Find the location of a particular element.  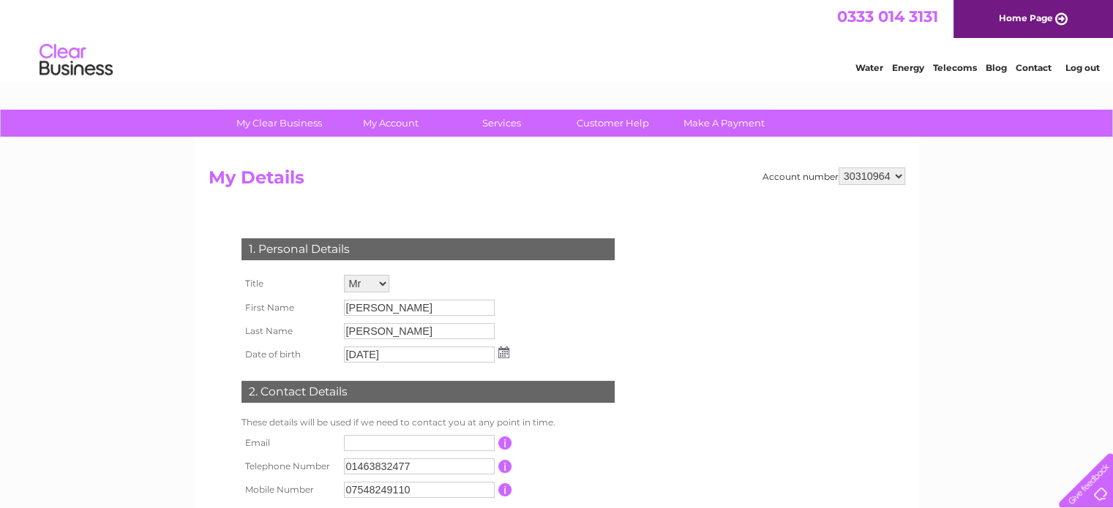

h2: My Details is located at coordinates (557, 181).